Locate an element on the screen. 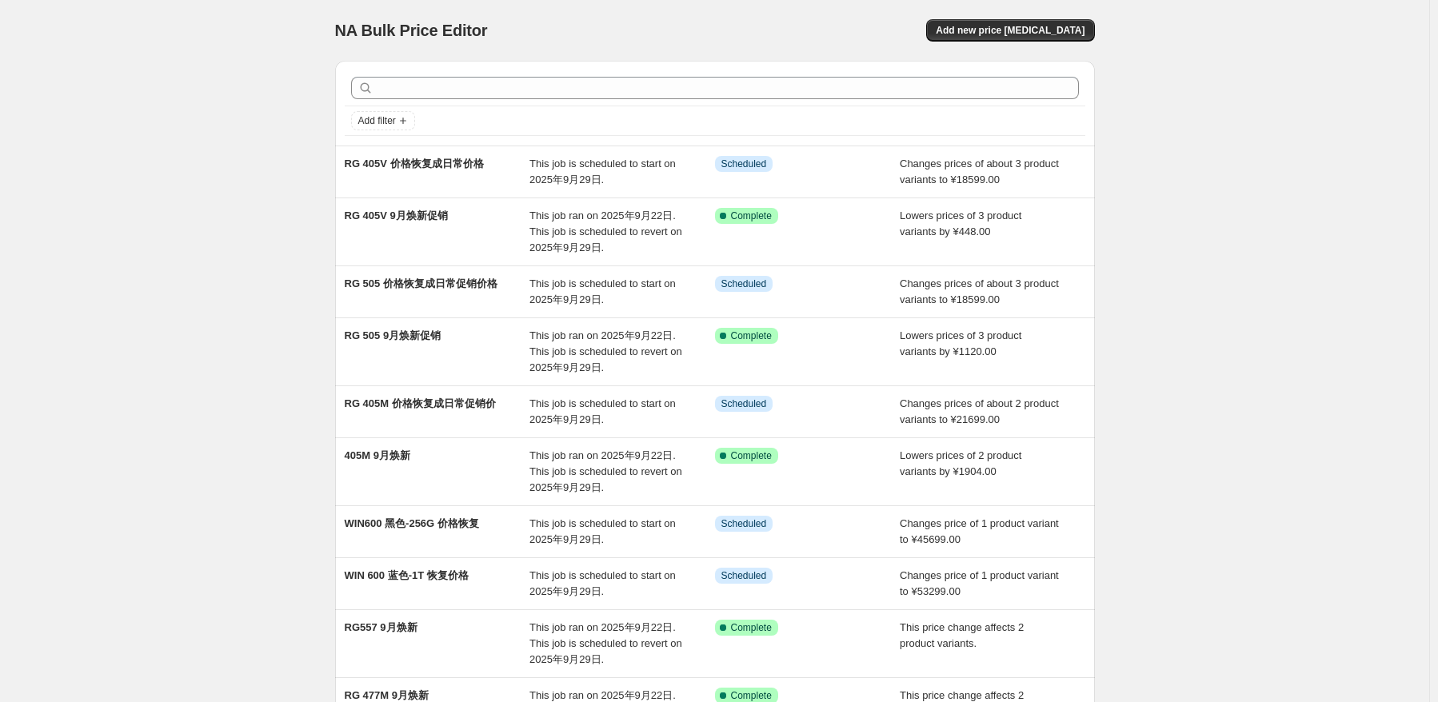  button: Add filter is located at coordinates (383, 121).